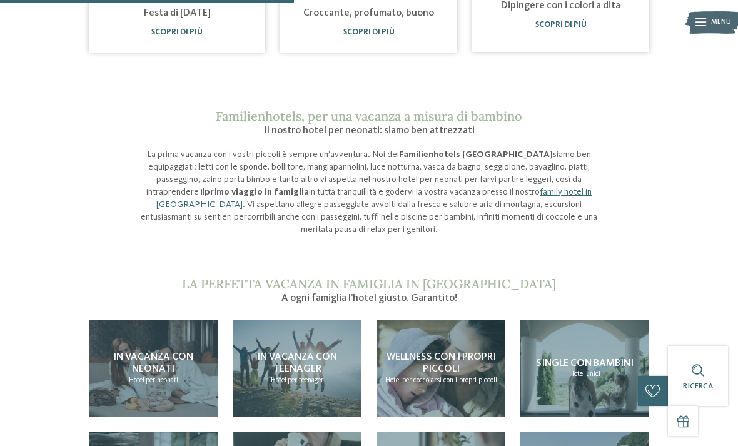  What do you see at coordinates (560, 6) in the screenshot?
I see `a: Dipingere con i colori a dita` at bounding box center [560, 6].